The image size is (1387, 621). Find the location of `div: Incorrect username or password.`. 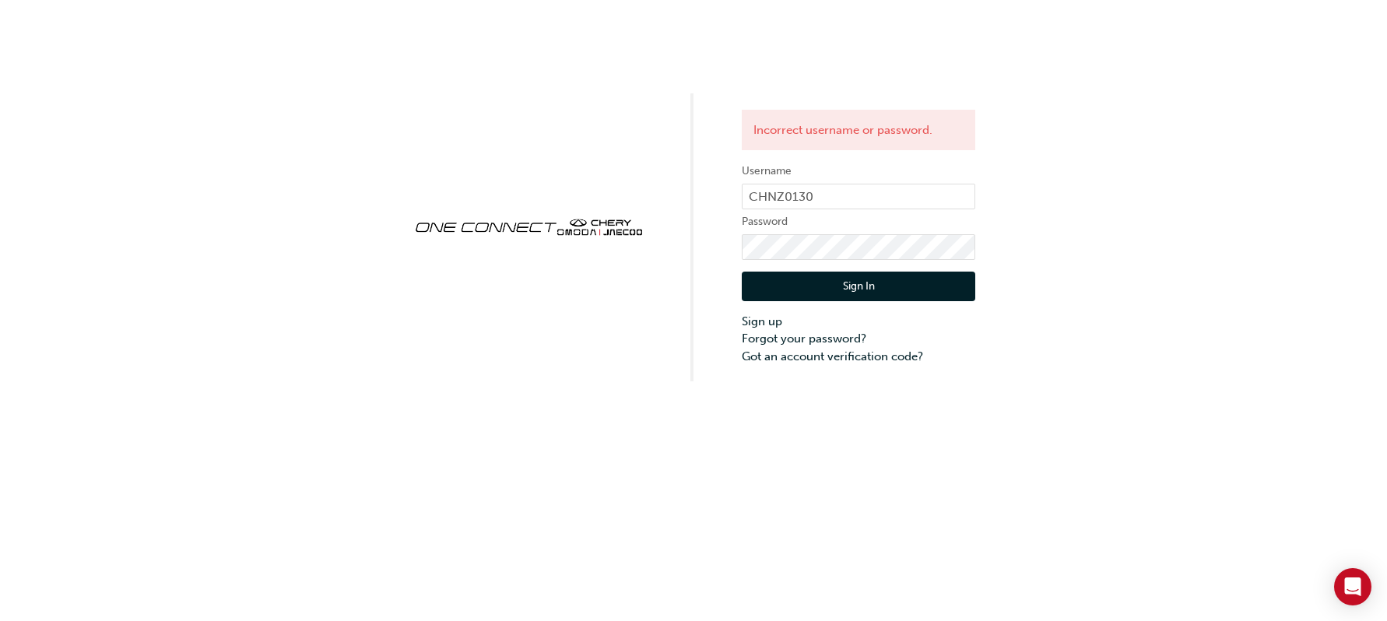

div: Incorrect username or password. is located at coordinates (859, 130).